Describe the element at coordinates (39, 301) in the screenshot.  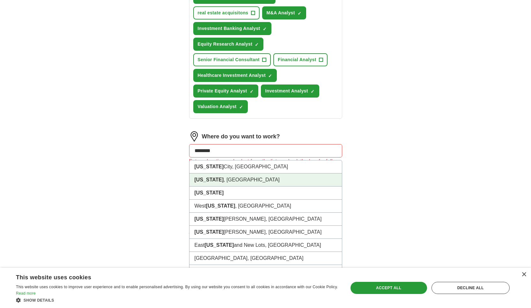
I see `span: Show details` at that location.